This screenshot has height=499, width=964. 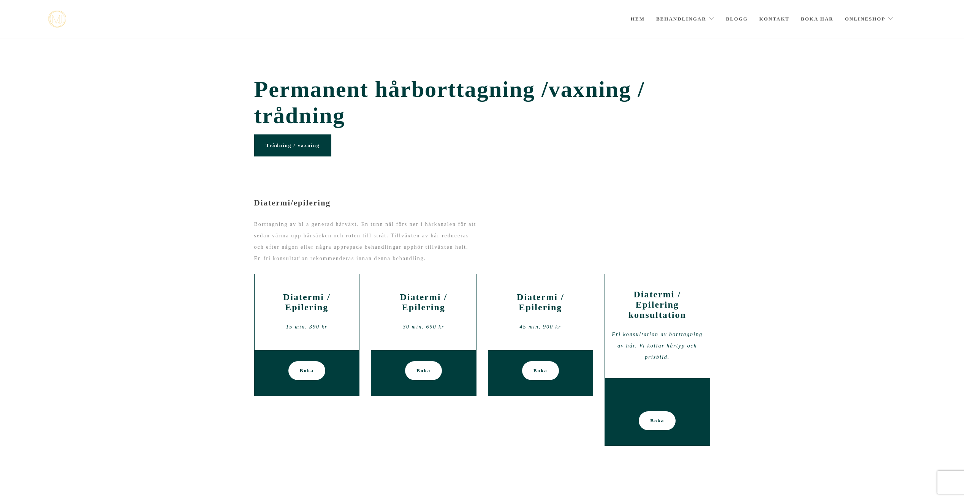 What do you see at coordinates (292, 203) in the screenshot?
I see `span: Diatermi/epilering` at bounding box center [292, 203].